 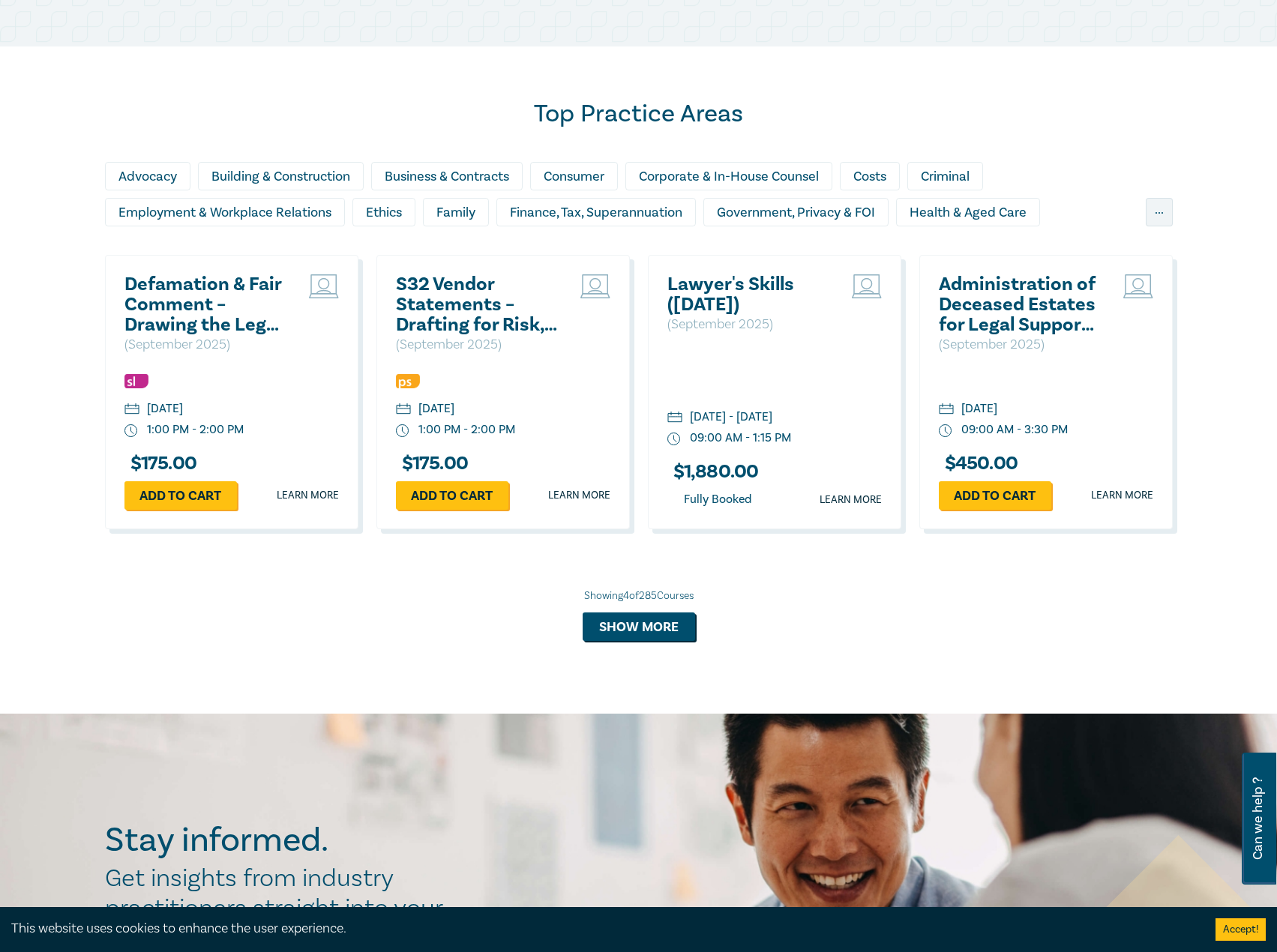 What do you see at coordinates (602, 929) in the screenshot?
I see `div: This website uses cookies to enhance the user experience.` at bounding box center [602, 929].